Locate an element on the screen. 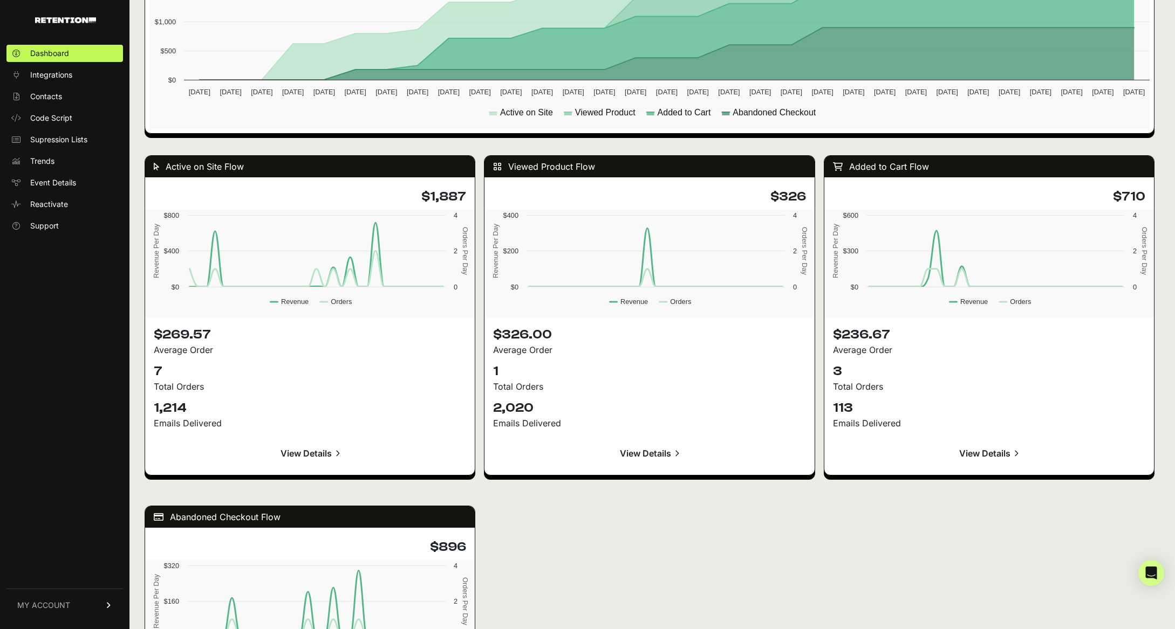 This screenshot has height=629, width=1175. text: $800 is located at coordinates (172, 215).